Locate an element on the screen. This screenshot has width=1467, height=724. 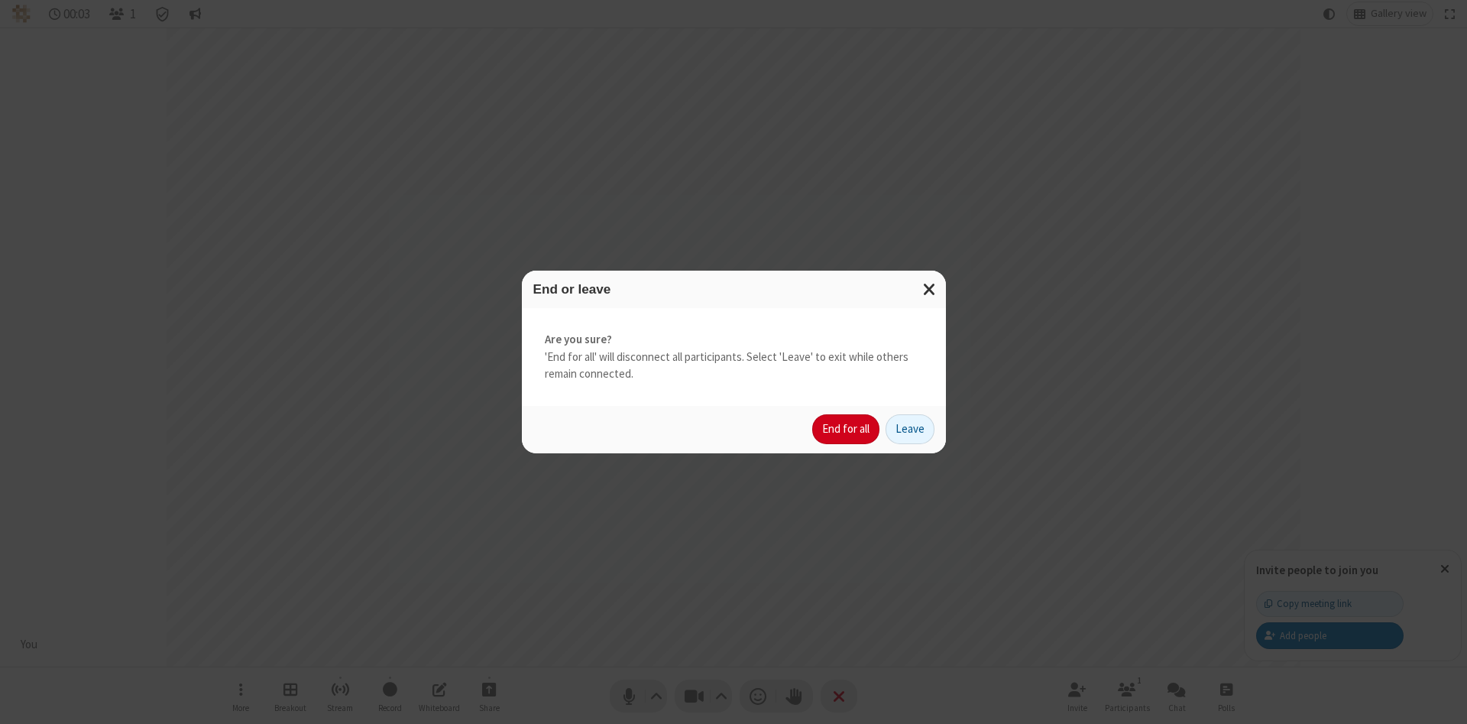
button: End for all is located at coordinates (846, 430).